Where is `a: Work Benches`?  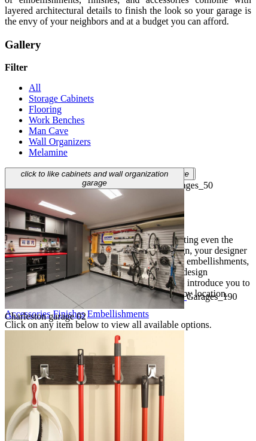
a: Work Benches is located at coordinates (56, 120).